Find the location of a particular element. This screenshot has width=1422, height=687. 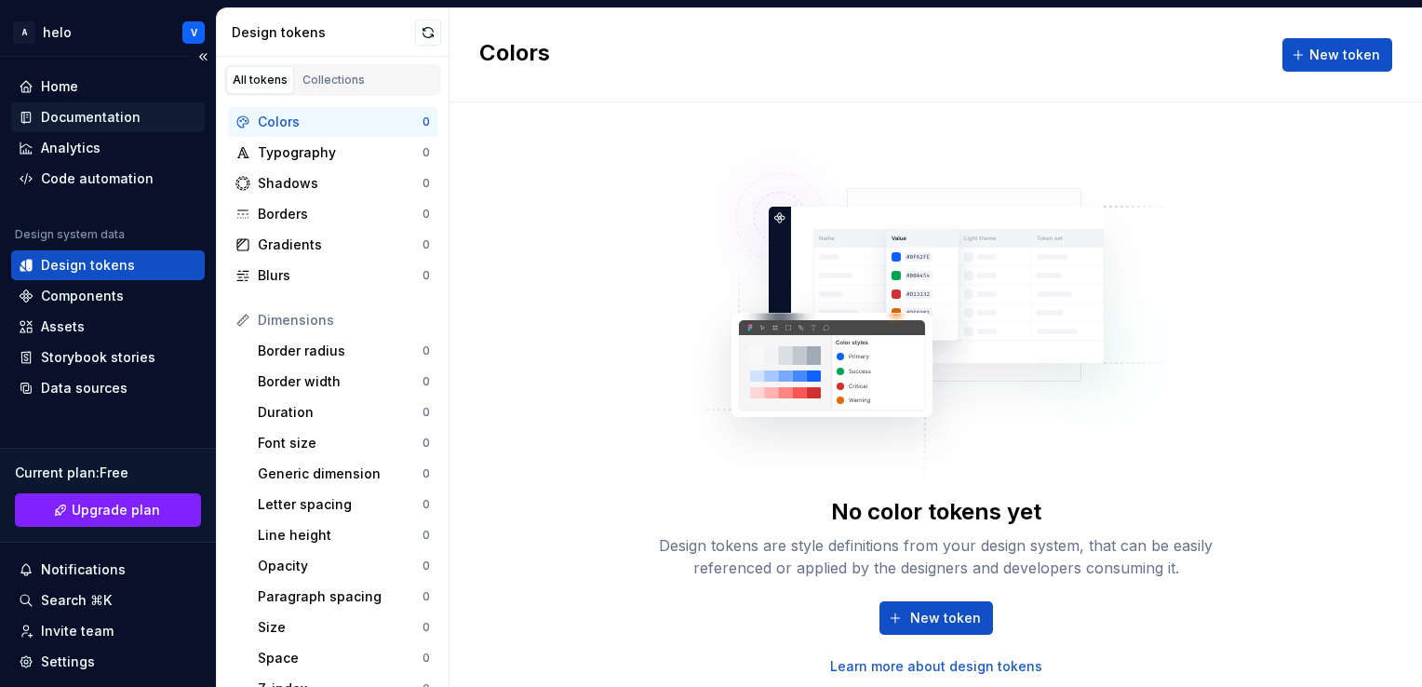

a: Letter spacing0 is located at coordinates (343, 504).